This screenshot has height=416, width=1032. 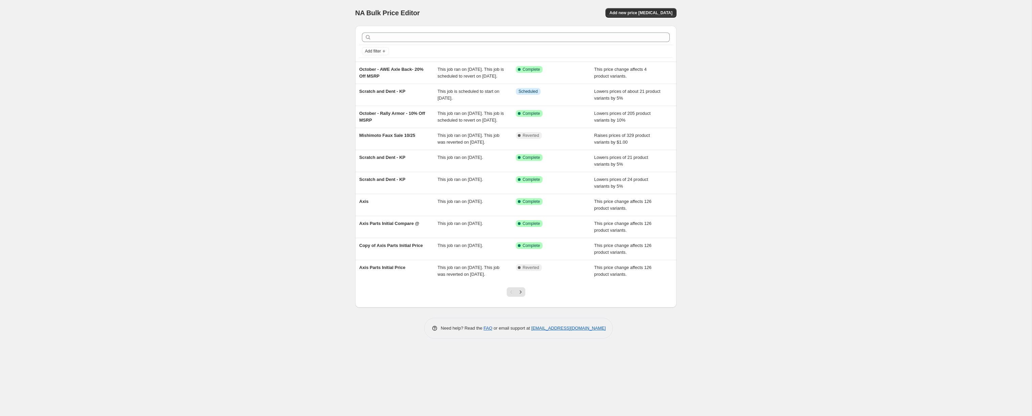 I want to click on span: Mishimoto Faux Sale 10/25, so click(x=387, y=135).